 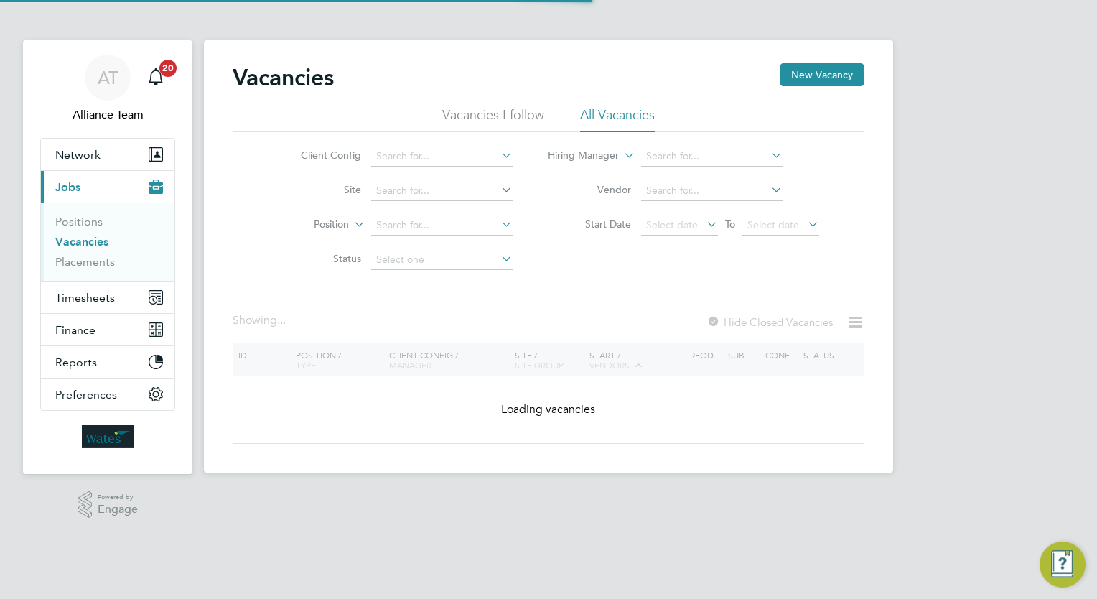 What do you see at coordinates (108, 436) in the screenshot?
I see `a: Go to home page` at bounding box center [108, 436].